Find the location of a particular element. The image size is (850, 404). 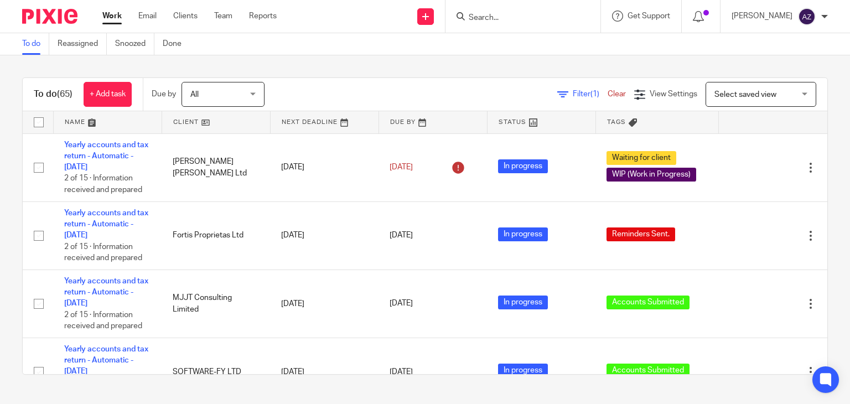

a: Snoozed is located at coordinates (134, 44).